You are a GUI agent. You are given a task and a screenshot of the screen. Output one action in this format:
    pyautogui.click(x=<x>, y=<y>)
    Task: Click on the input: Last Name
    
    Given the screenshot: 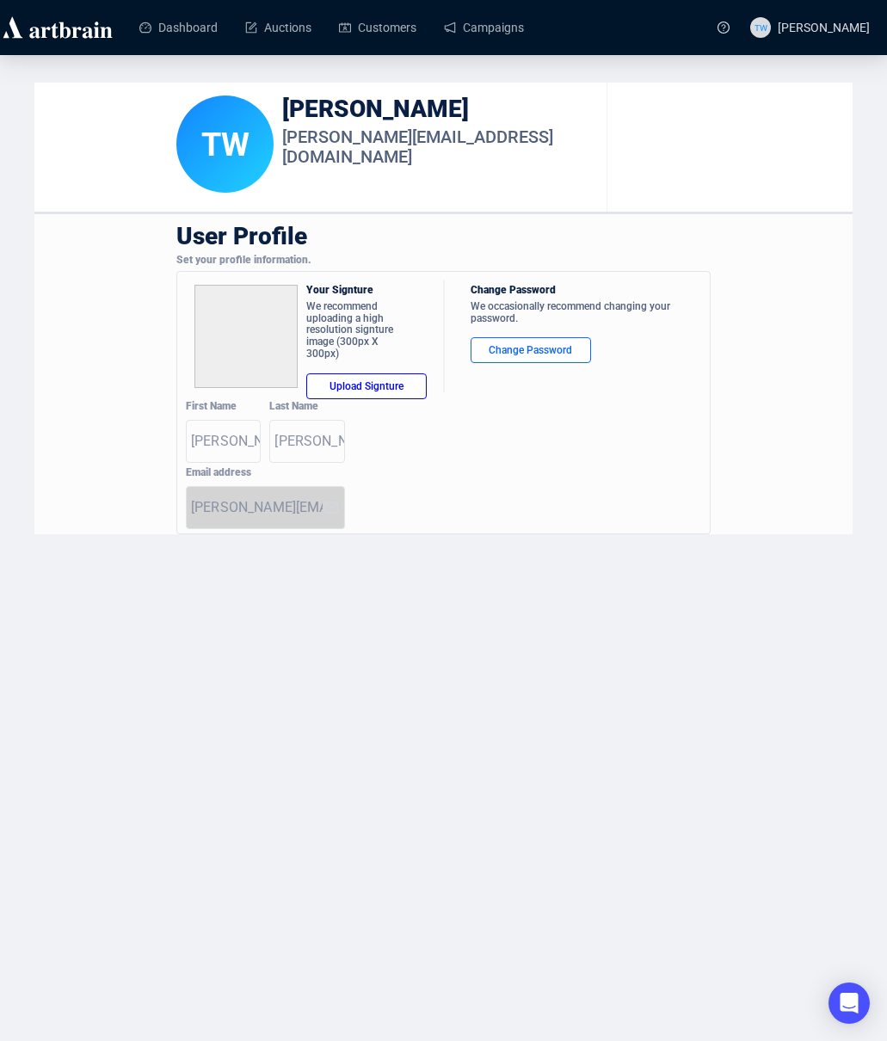 What is the action you would take?
    pyautogui.click(x=309, y=441)
    